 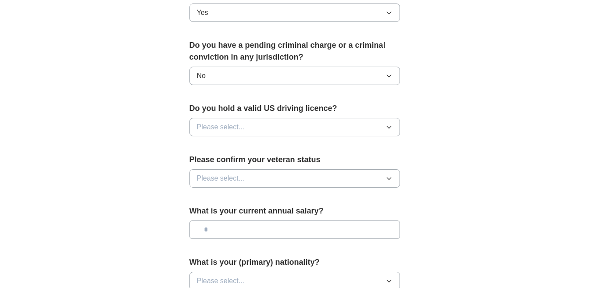 What do you see at coordinates (295, 211) in the screenshot?
I see `label: What is your current annual salary?` at bounding box center [295, 211].